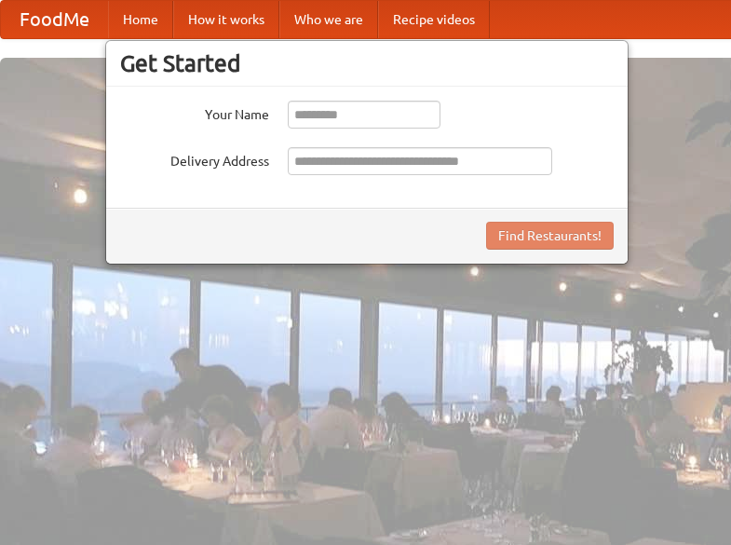 The height and width of the screenshot is (545, 731). I want to click on a: FoodMe, so click(54, 20).